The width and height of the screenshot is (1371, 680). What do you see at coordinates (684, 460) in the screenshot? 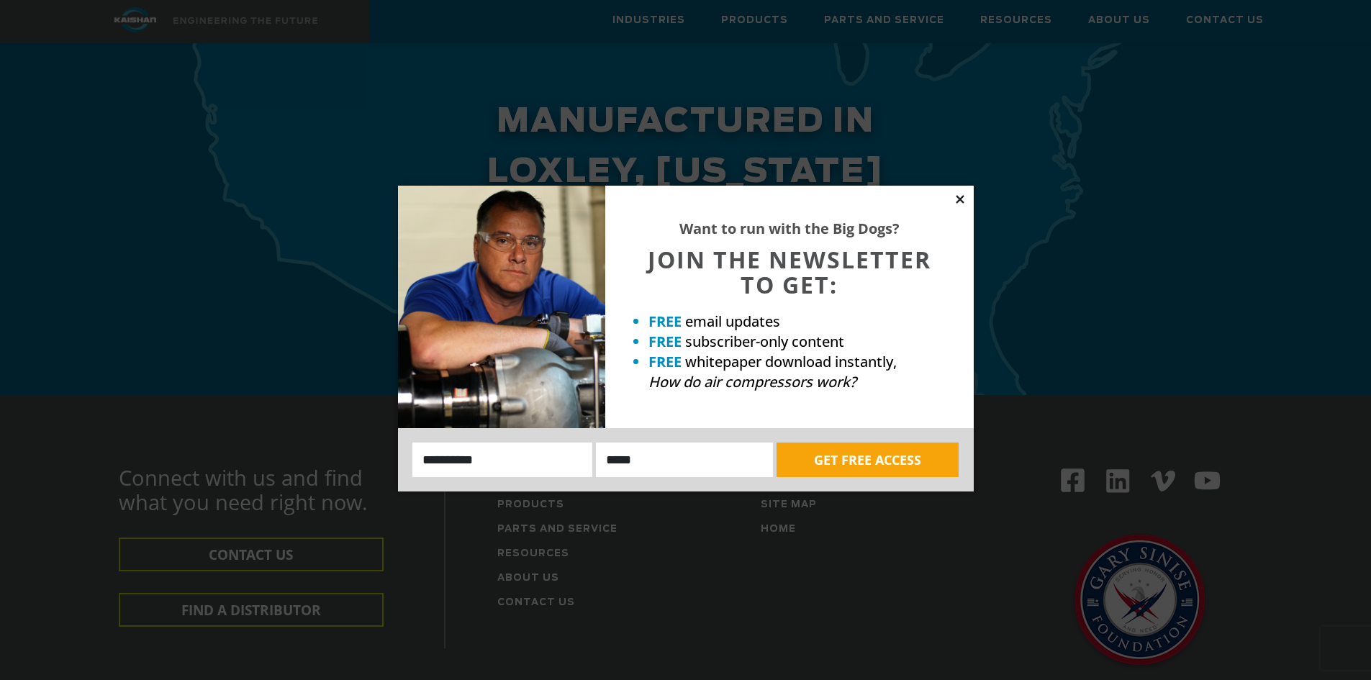
I see `input: Email` at bounding box center [684, 460].